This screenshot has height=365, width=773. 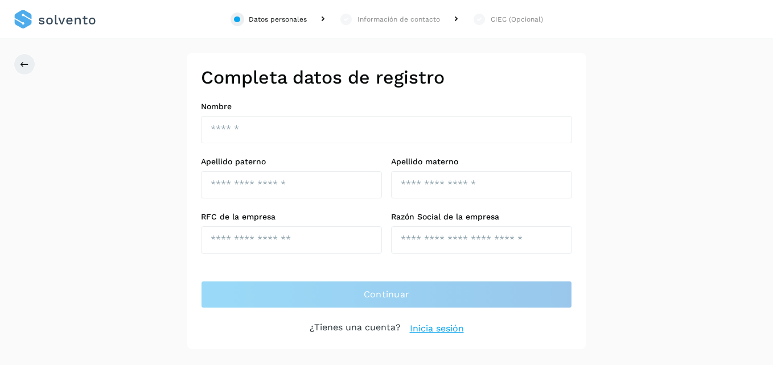 I want to click on h2: Completa datos de registro, so click(x=386, y=77).